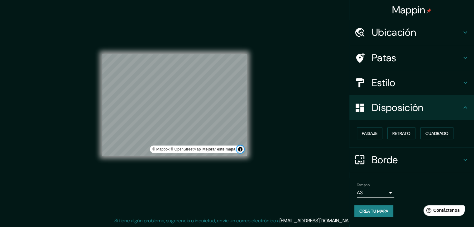 Image resolution: width=474 pixels, height=227 pixels. I want to click on button: Crea tu mapa, so click(374, 212).